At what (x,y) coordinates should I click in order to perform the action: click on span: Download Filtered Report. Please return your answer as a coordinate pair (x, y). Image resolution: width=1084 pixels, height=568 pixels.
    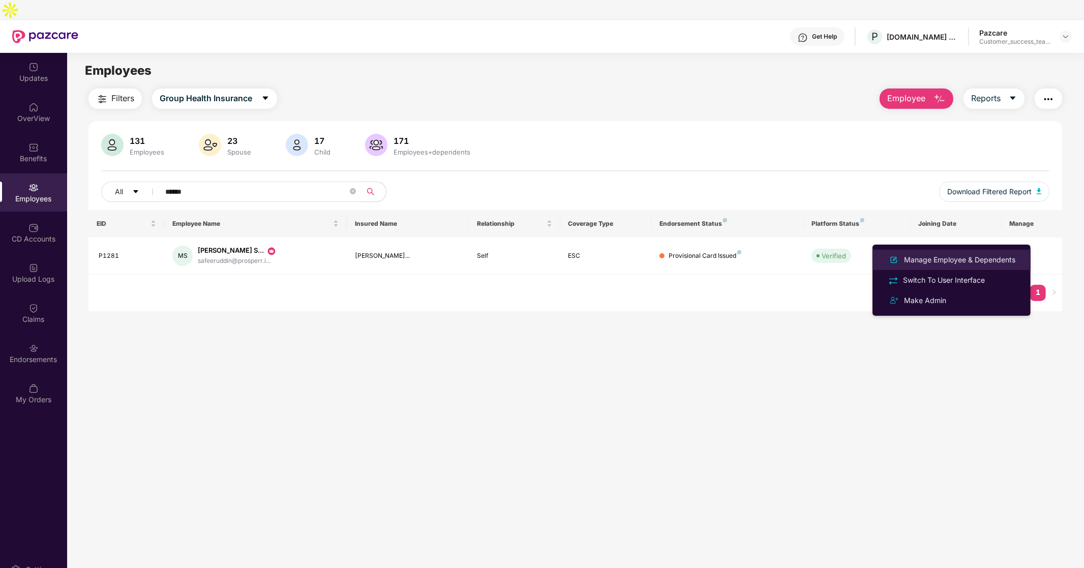
    Looking at the image, I should click on (990, 192).